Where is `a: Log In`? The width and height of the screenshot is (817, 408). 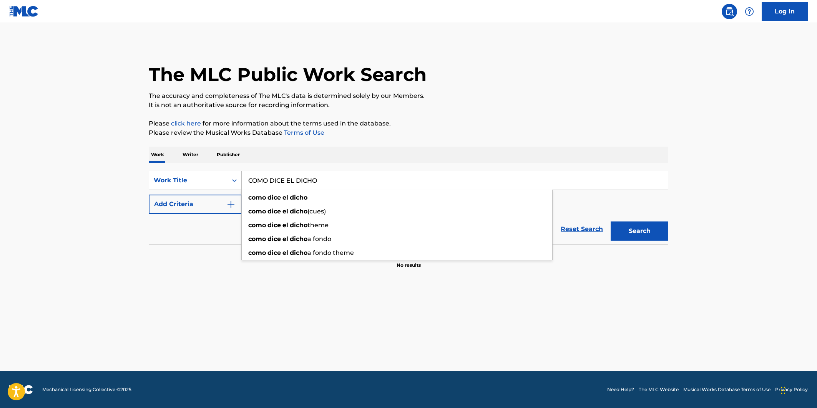 a: Log In is located at coordinates (785, 12).